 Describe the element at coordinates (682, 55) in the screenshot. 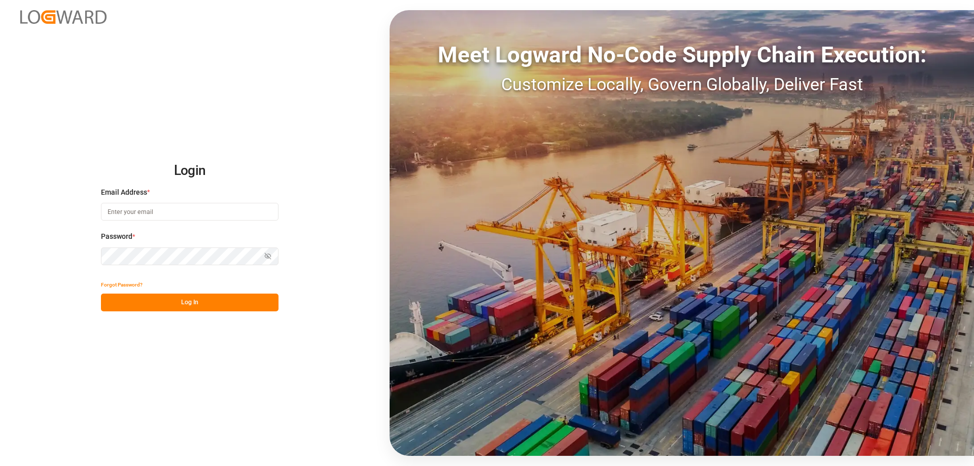

I see `div: Meet Logward No-Code Supply Chain Execution:` at that location.